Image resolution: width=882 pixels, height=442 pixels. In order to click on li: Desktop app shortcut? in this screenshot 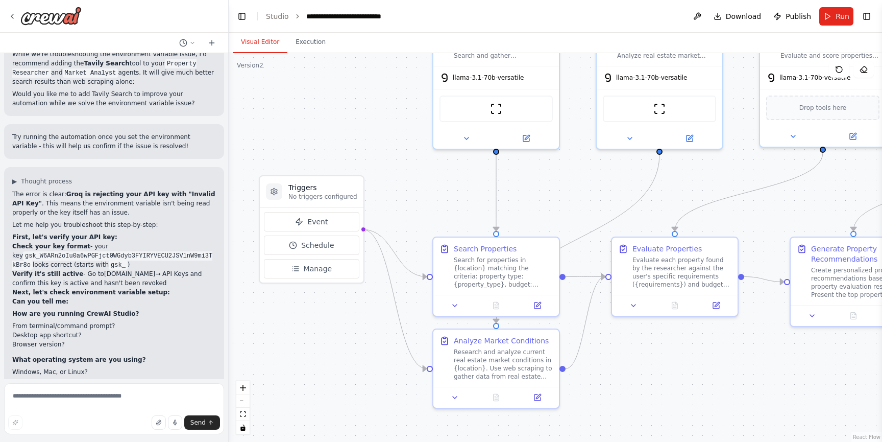, I will do `click(114, 335)`.